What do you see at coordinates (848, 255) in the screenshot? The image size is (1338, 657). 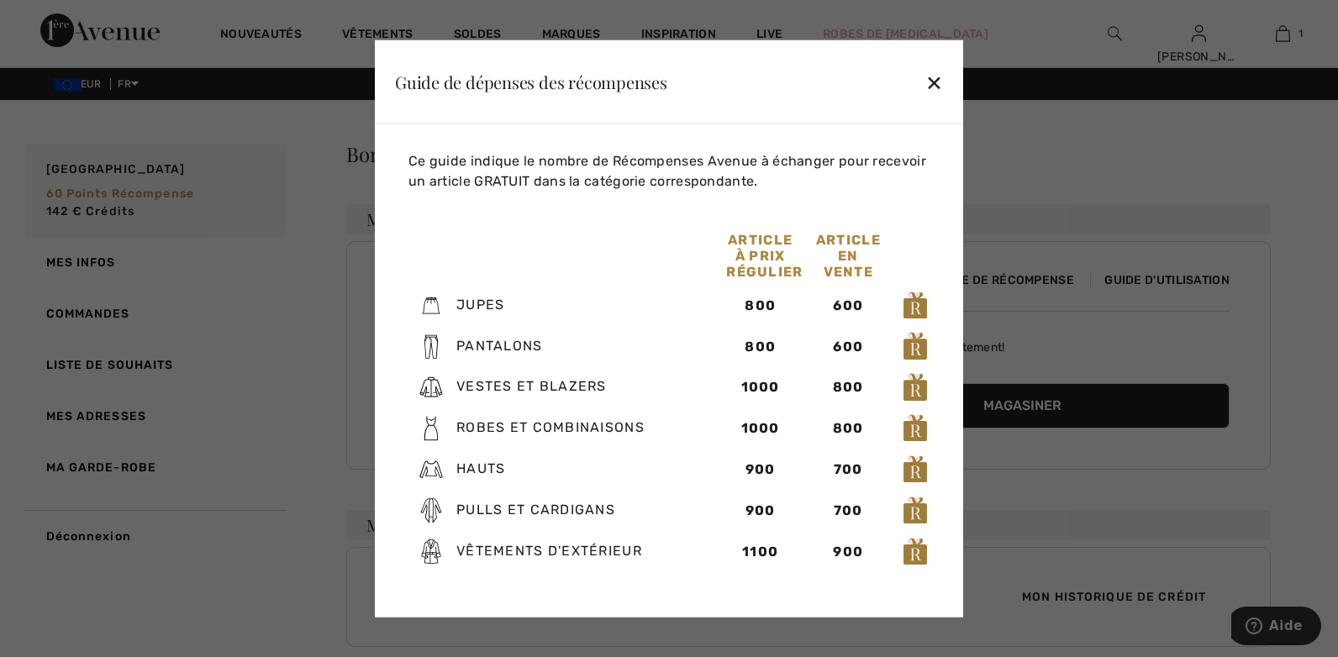 I see `div: Article en vente` at bounding box center [848, 255].